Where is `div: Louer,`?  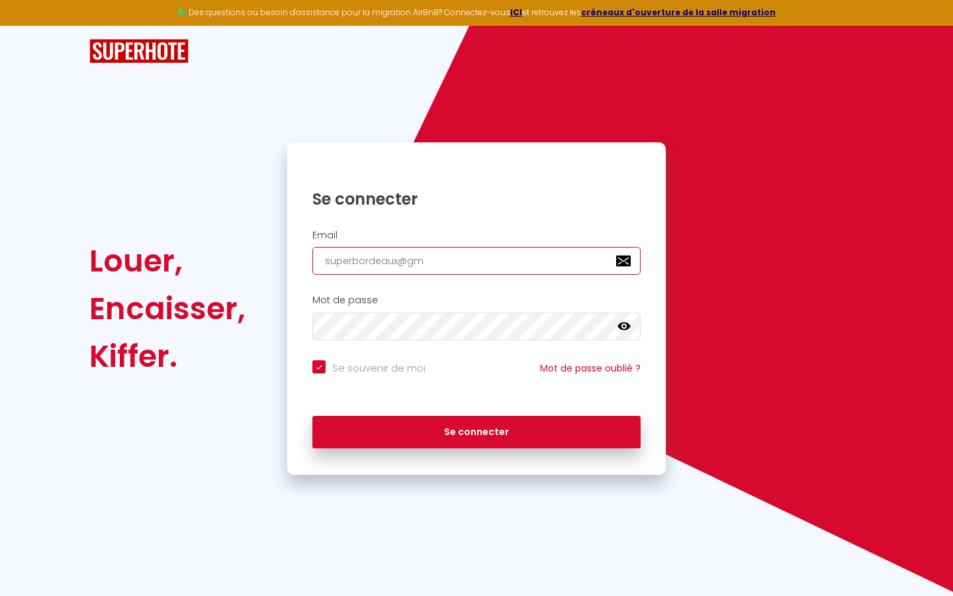
div: Louer, is located at coordinates (168, 261).